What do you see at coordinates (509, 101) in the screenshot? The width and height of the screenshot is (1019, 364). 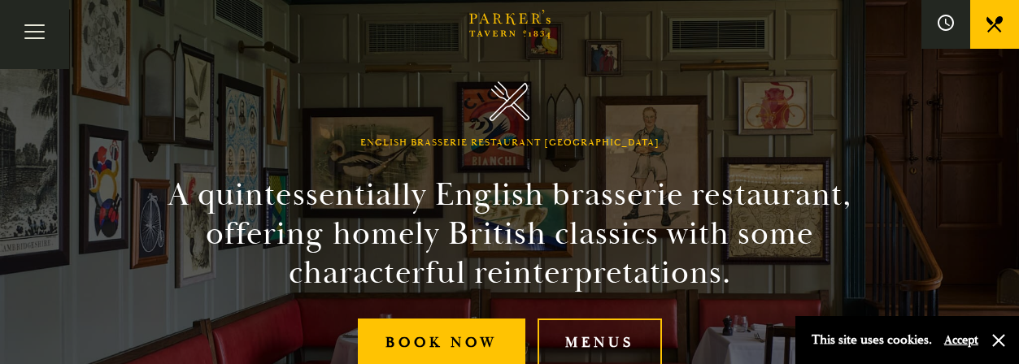 I see `img: Parker's Tavern Brasserie Cambridge` at bounding box center [509, 101].